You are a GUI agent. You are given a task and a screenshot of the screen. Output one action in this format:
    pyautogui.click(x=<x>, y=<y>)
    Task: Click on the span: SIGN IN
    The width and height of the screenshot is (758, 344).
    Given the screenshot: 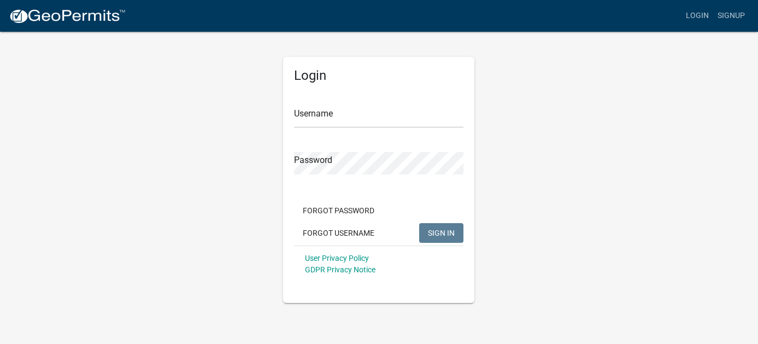 What is the action you would take?
    pyautogui.click(x=441, y=232)
    